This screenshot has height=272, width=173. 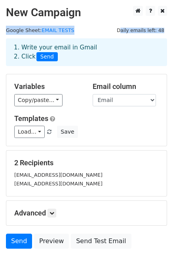 What do you see at coordinates (29, 132) in the screenshot?
I see `a: Load...` at bounding box center [29, 132].